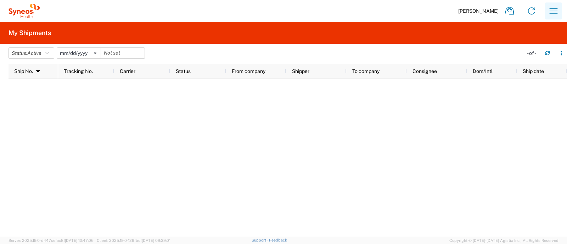 The image size is (567, 244). I want to click on span: Server: 2025.19.0-d447cefac8f, so click(51, 241).